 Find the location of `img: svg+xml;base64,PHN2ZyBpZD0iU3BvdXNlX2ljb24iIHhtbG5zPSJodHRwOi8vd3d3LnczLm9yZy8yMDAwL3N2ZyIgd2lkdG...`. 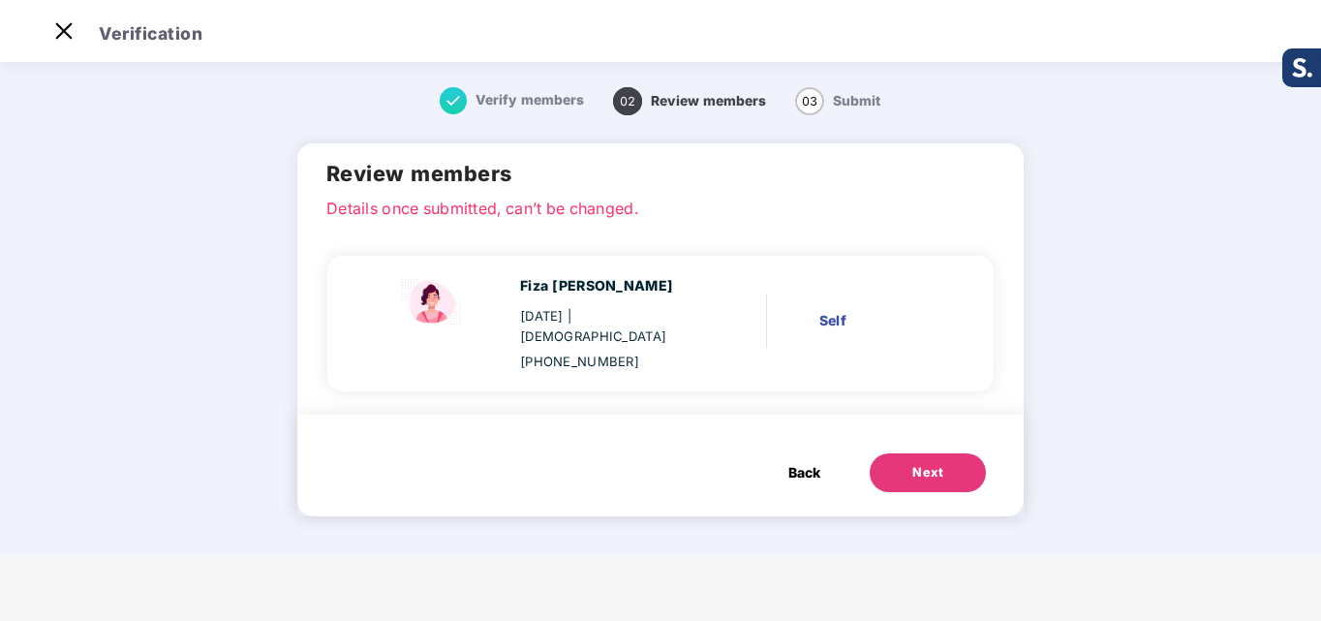

img: svg+xml;base64,PHN2ZyBpZD0iU3BvdXNlX2ljb24iIHhtbG5zPSJodHRwOi8vd3d3LnczLm9yZy8yMDAwL3N2ZyIgd2lkdG... is located at coordinates (433, 302).